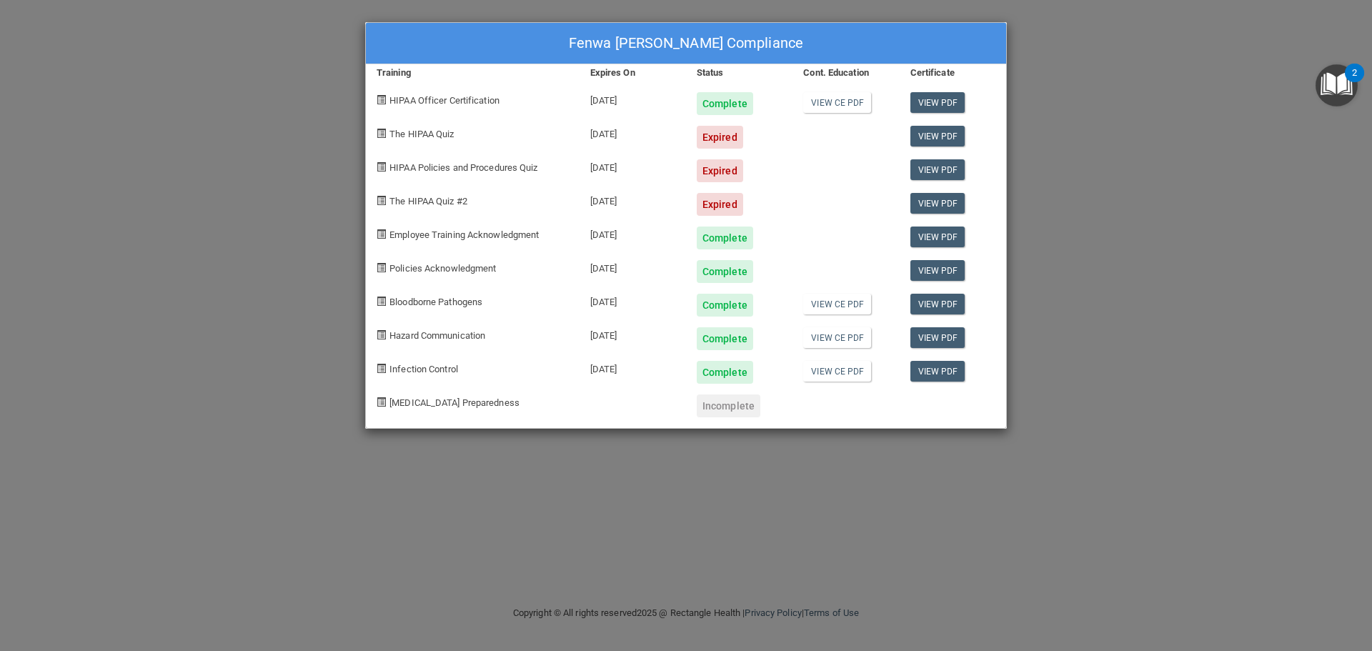 The image size is (1372, 651). Describe the element at coordinates (953, 73) in the screenshot. I see `div: Certificate` at that location.